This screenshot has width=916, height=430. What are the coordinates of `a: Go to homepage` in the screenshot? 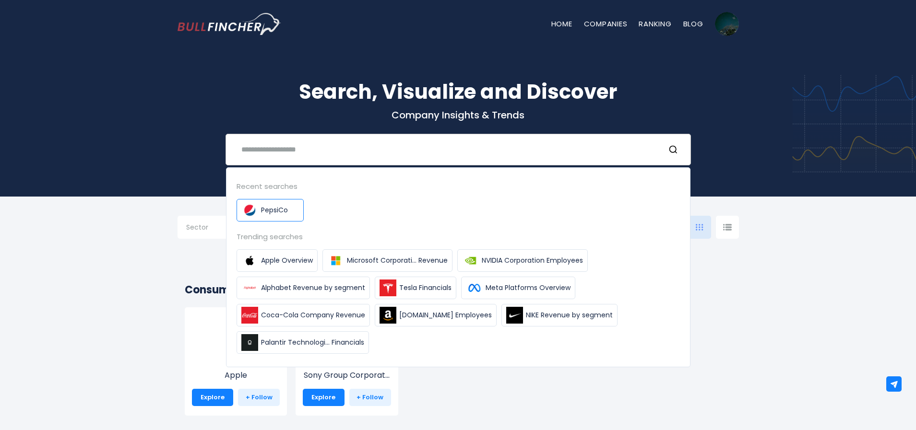 It's located at (229, 24).